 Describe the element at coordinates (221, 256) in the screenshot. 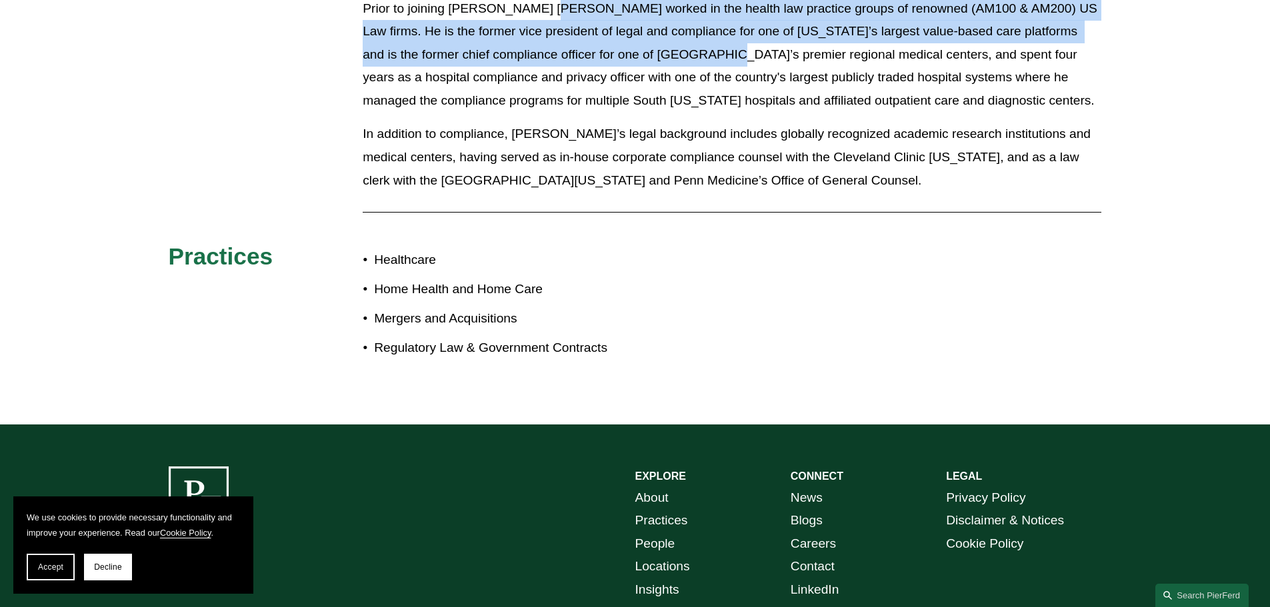

I see `span: Practices` at that location.